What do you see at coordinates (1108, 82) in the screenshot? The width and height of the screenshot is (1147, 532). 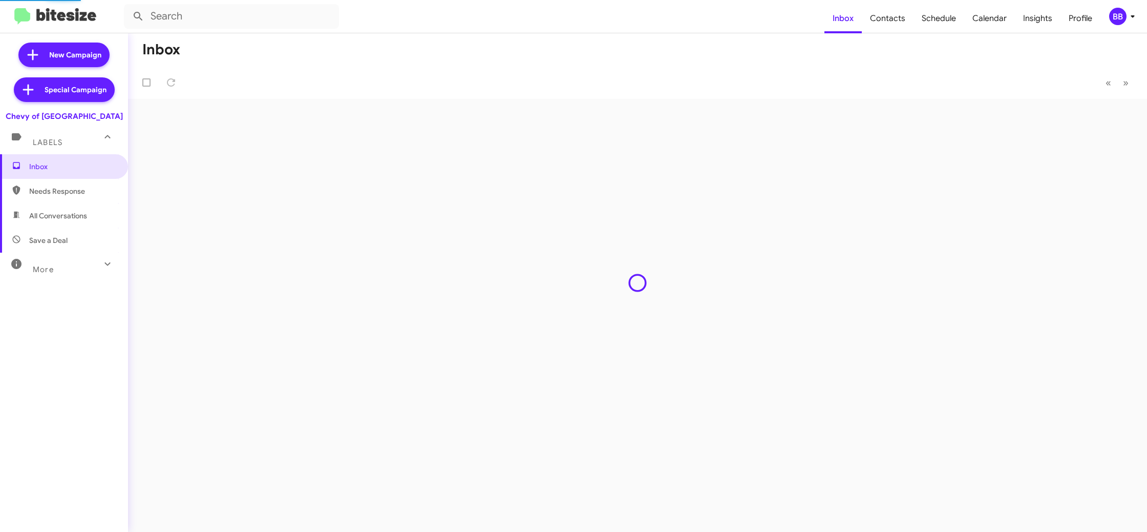 I see `button: Previous` at bounding box center [1108, 82].